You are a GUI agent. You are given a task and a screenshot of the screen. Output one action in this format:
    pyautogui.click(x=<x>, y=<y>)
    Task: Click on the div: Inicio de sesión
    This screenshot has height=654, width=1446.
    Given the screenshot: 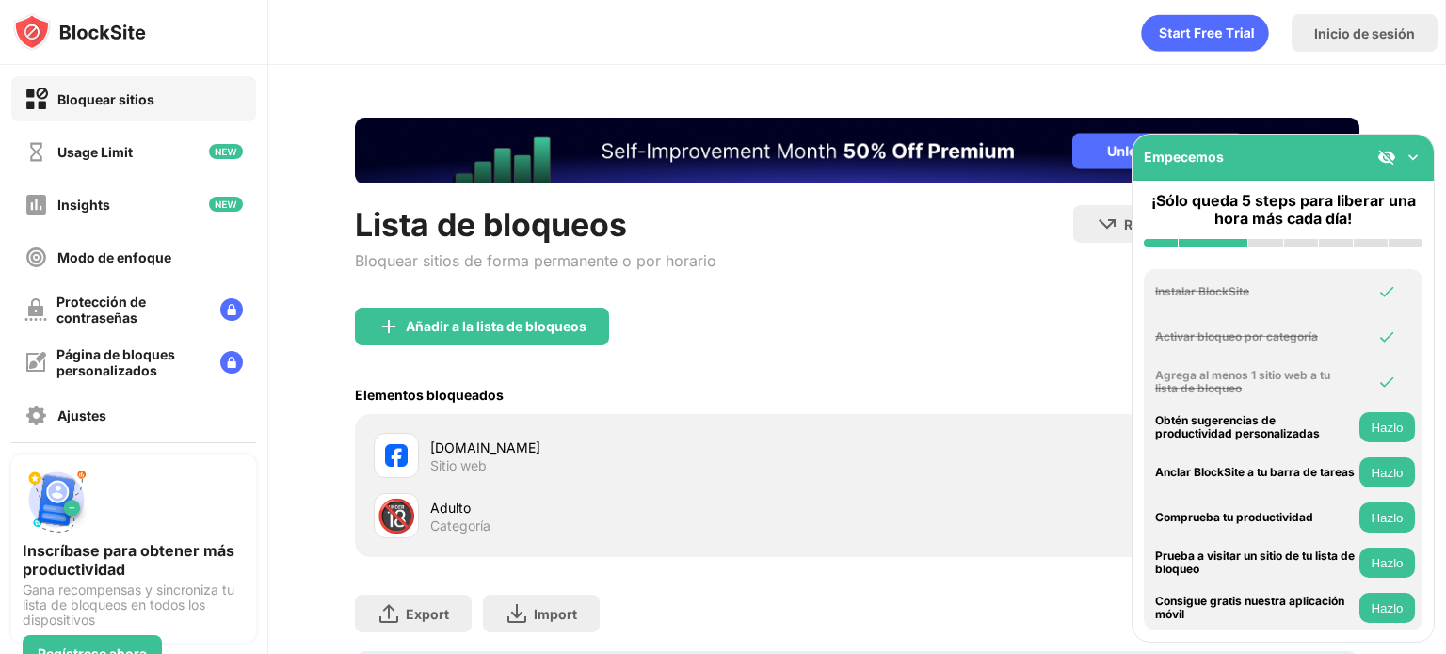 What is the action you would take?
    pyautogui.click(x=1364, y=33)
    